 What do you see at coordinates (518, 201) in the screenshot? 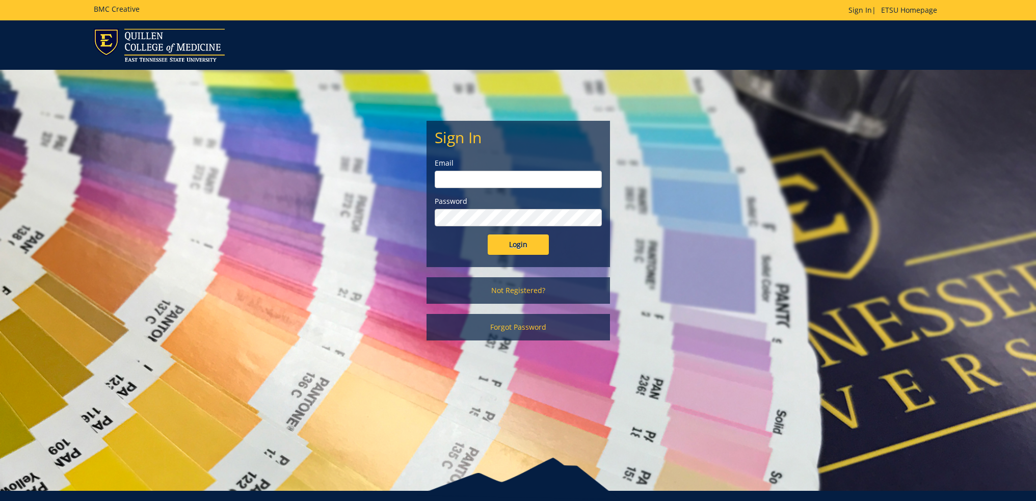
I see `label: Password` at bounding box center [518, 201].